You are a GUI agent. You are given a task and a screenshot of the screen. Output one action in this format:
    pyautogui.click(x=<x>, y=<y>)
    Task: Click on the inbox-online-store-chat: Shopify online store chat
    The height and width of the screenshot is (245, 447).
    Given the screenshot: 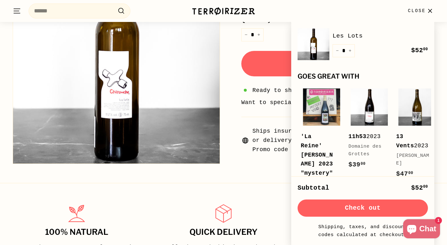 What is the action you would take?
    pyautogui.click(x=421, y=229)
    